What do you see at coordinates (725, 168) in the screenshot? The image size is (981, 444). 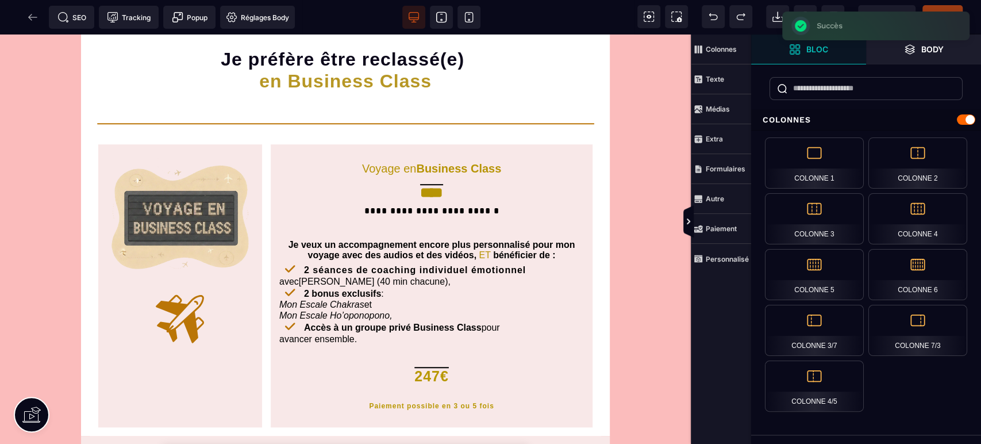 I see `strong: Formulaires` at bounding box center [725, 168].